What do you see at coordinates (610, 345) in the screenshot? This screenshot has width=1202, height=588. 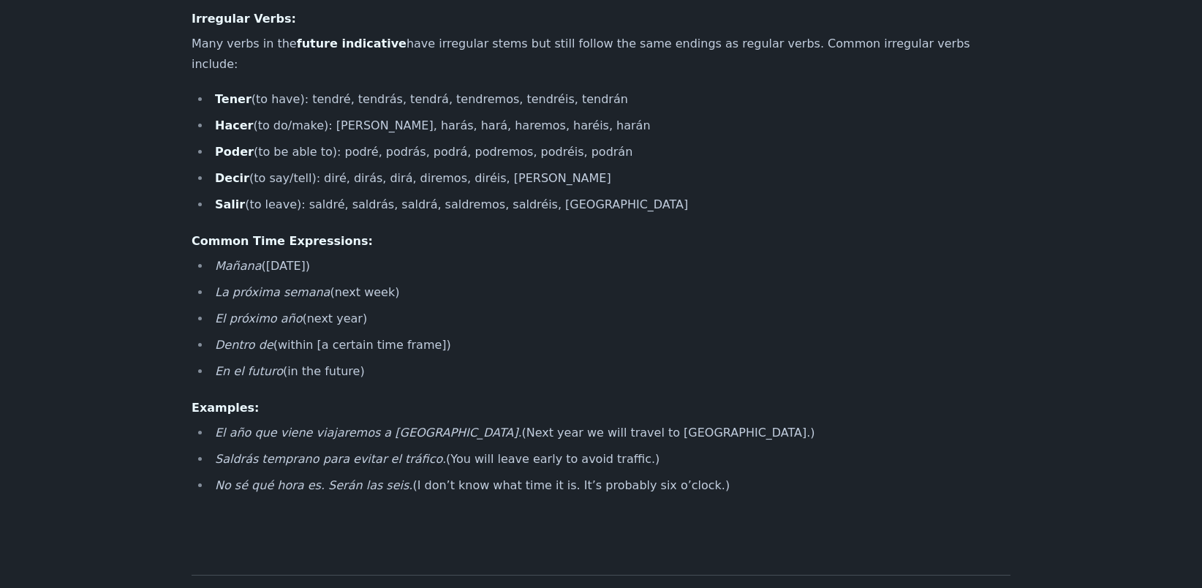 I see `li: (within [a certain time frame])` at bounding box center [610, 345].